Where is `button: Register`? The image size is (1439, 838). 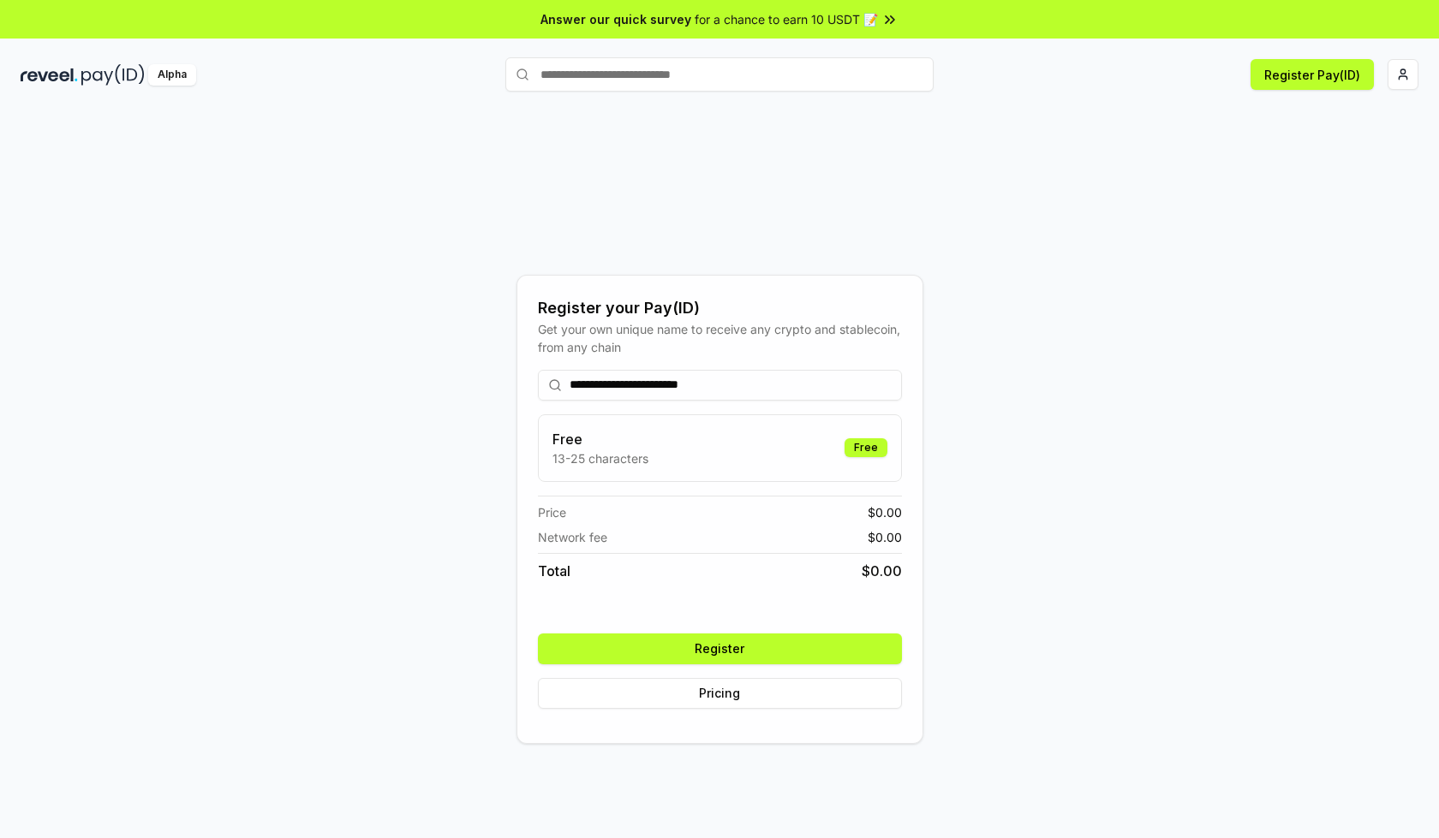 button: Register is located at coordinates (719, 649).